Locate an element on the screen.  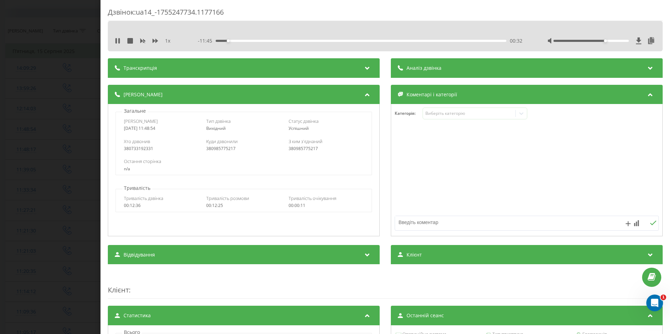
div: n/a is located at coordinates (244, 169).